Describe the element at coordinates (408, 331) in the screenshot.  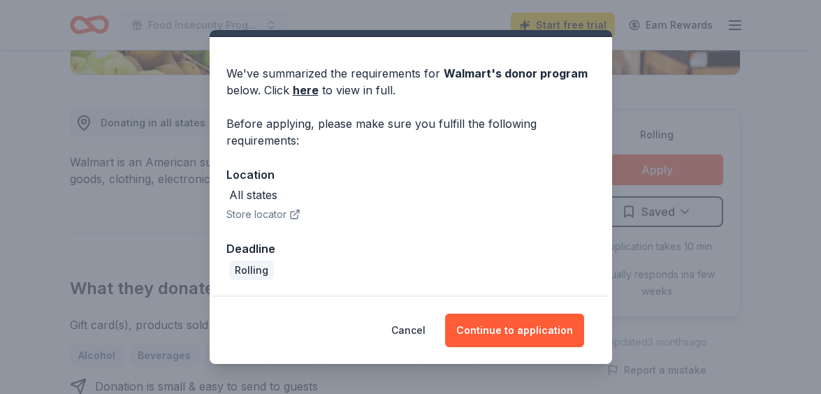
I see `button: Cancel` at that location.